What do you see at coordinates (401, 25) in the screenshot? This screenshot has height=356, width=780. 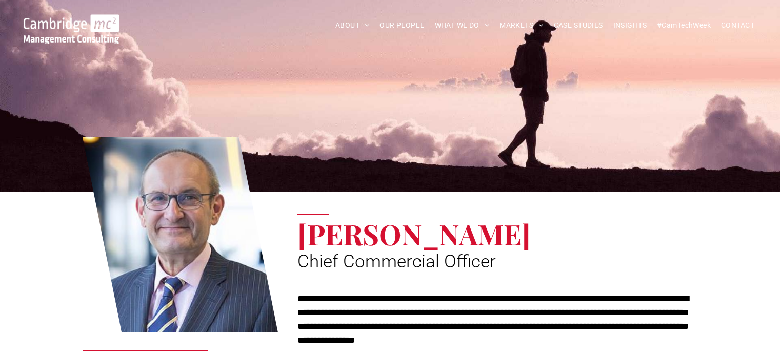 I see `a: OUR PEOPLE` at bounding box center [401, 25].